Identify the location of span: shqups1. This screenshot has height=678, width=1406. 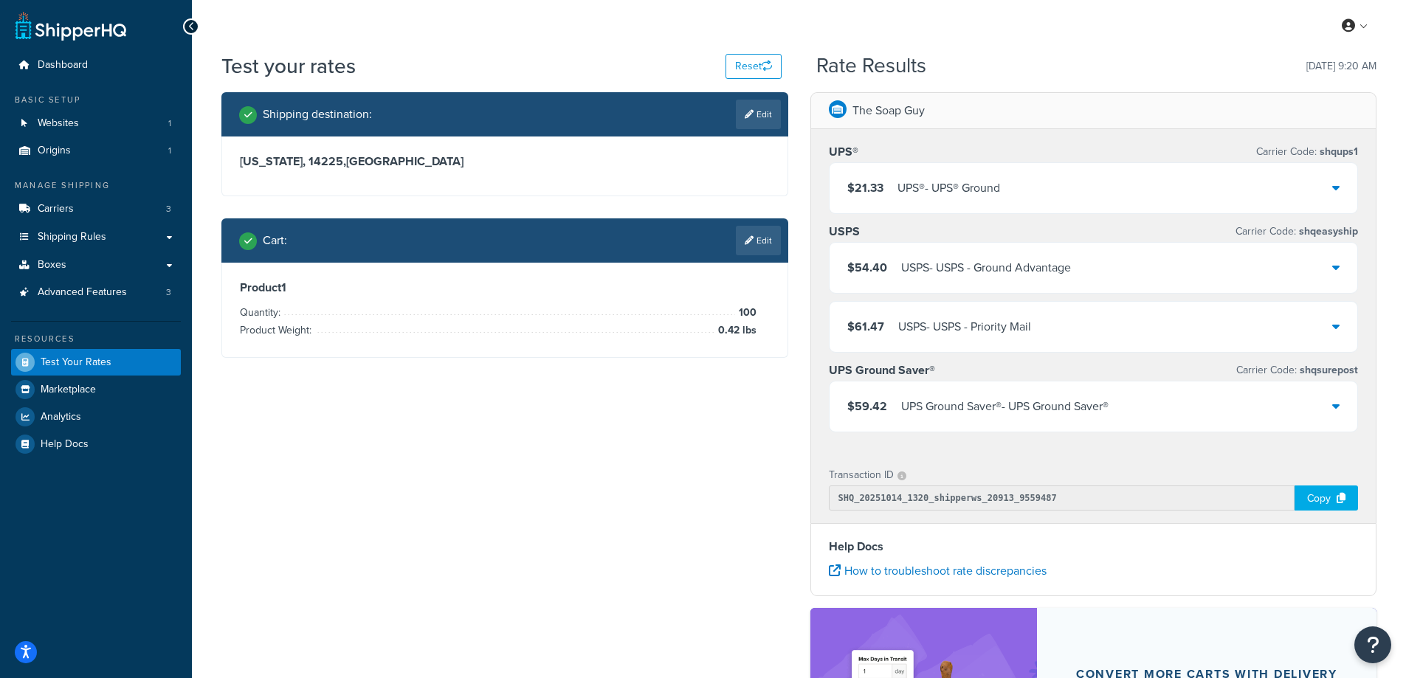
(1337, 151).